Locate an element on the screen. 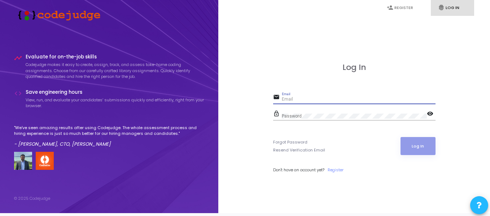 The width and height of the screenshot is (490, 216). i: person_add is located at coordinates (390, 8).